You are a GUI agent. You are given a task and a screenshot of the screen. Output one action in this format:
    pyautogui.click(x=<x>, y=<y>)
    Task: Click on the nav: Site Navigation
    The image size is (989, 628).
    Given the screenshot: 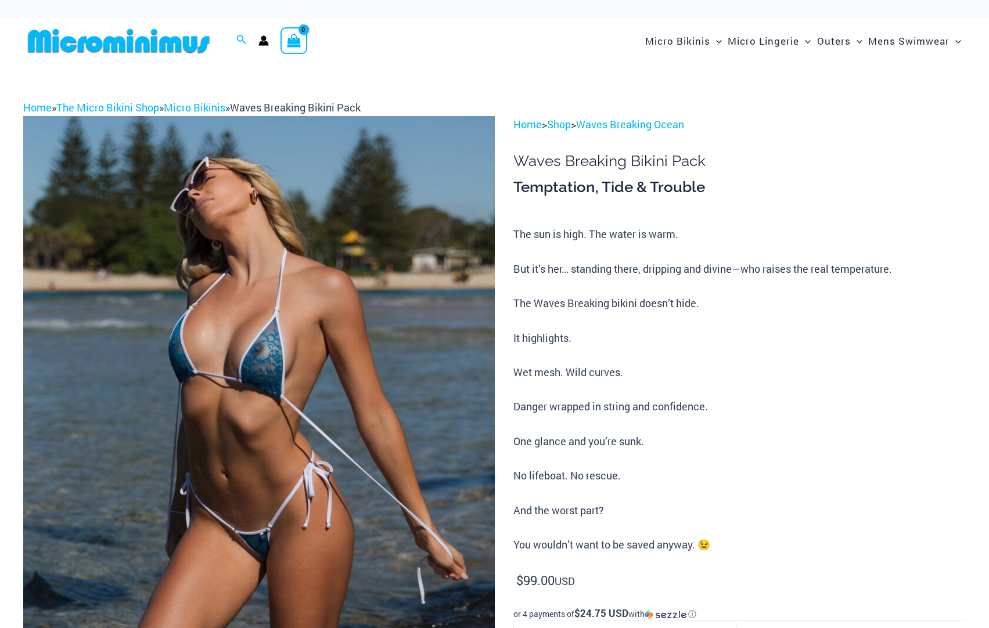 What is the action you would take?
    pyautogui.click(x=803, y=41)
    